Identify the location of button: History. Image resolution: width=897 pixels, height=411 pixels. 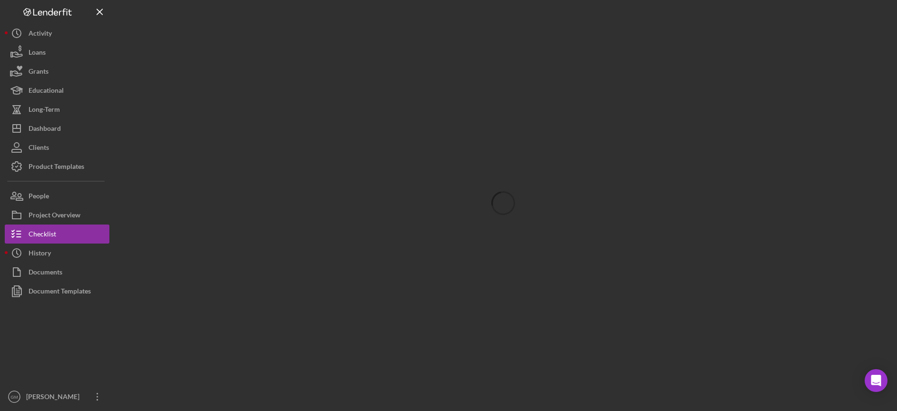
(57, 253).